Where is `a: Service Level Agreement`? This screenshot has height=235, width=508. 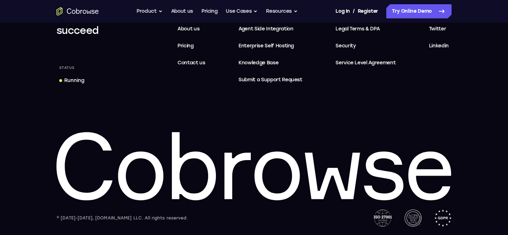 a: Service Level Agreement is located at coordinates (365, 63).